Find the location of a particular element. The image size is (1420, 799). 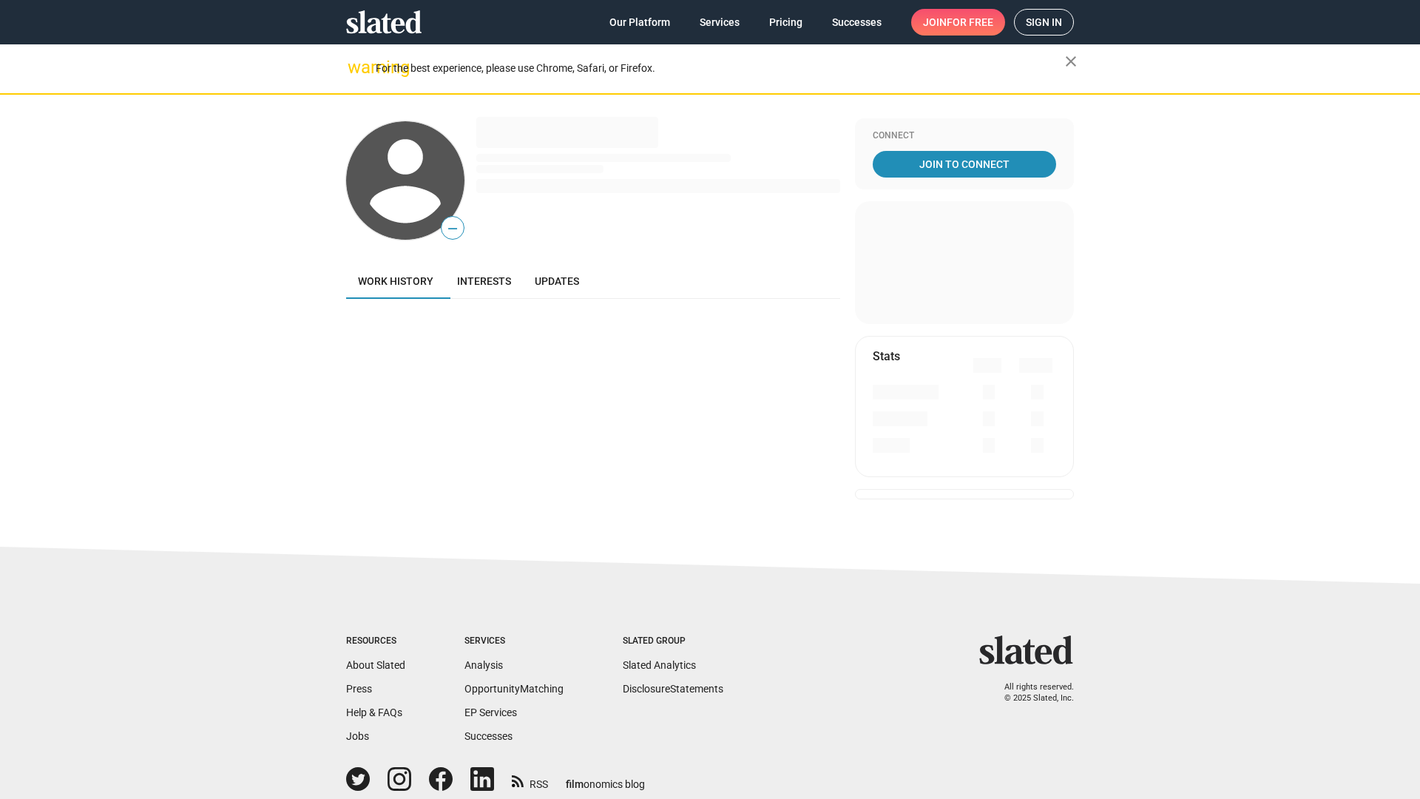

a: EP Services is located at coordinates (490, 712).